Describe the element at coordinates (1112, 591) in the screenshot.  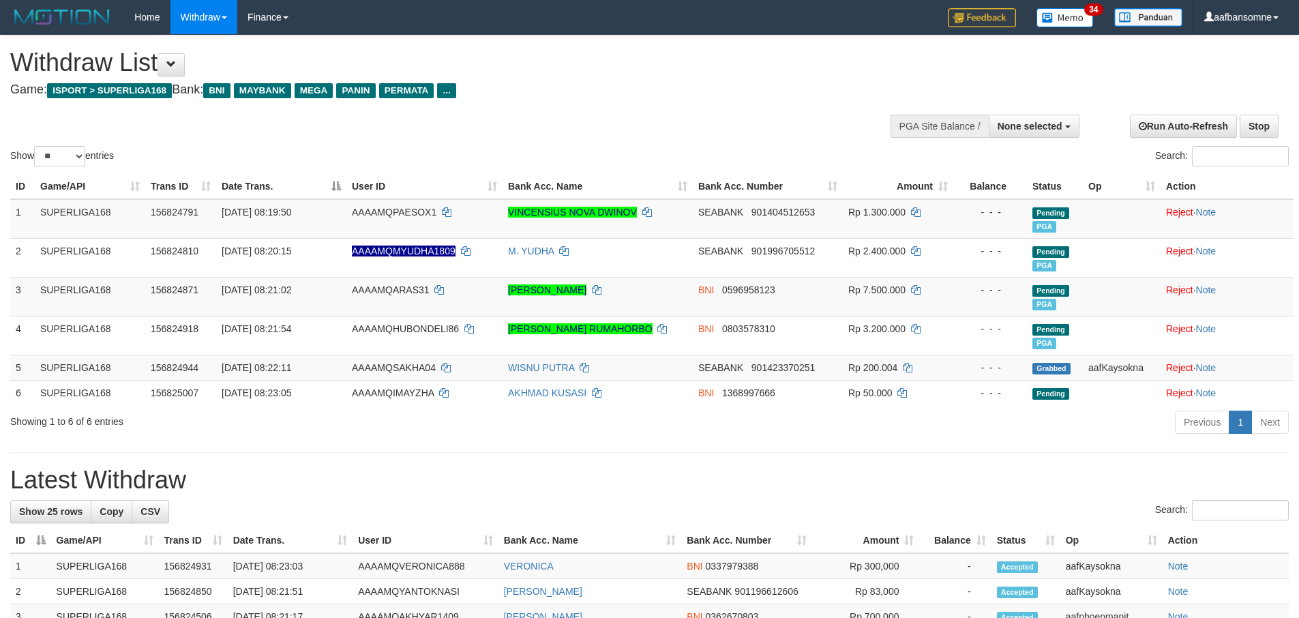
I see `td: aafKaysokna` at that location.